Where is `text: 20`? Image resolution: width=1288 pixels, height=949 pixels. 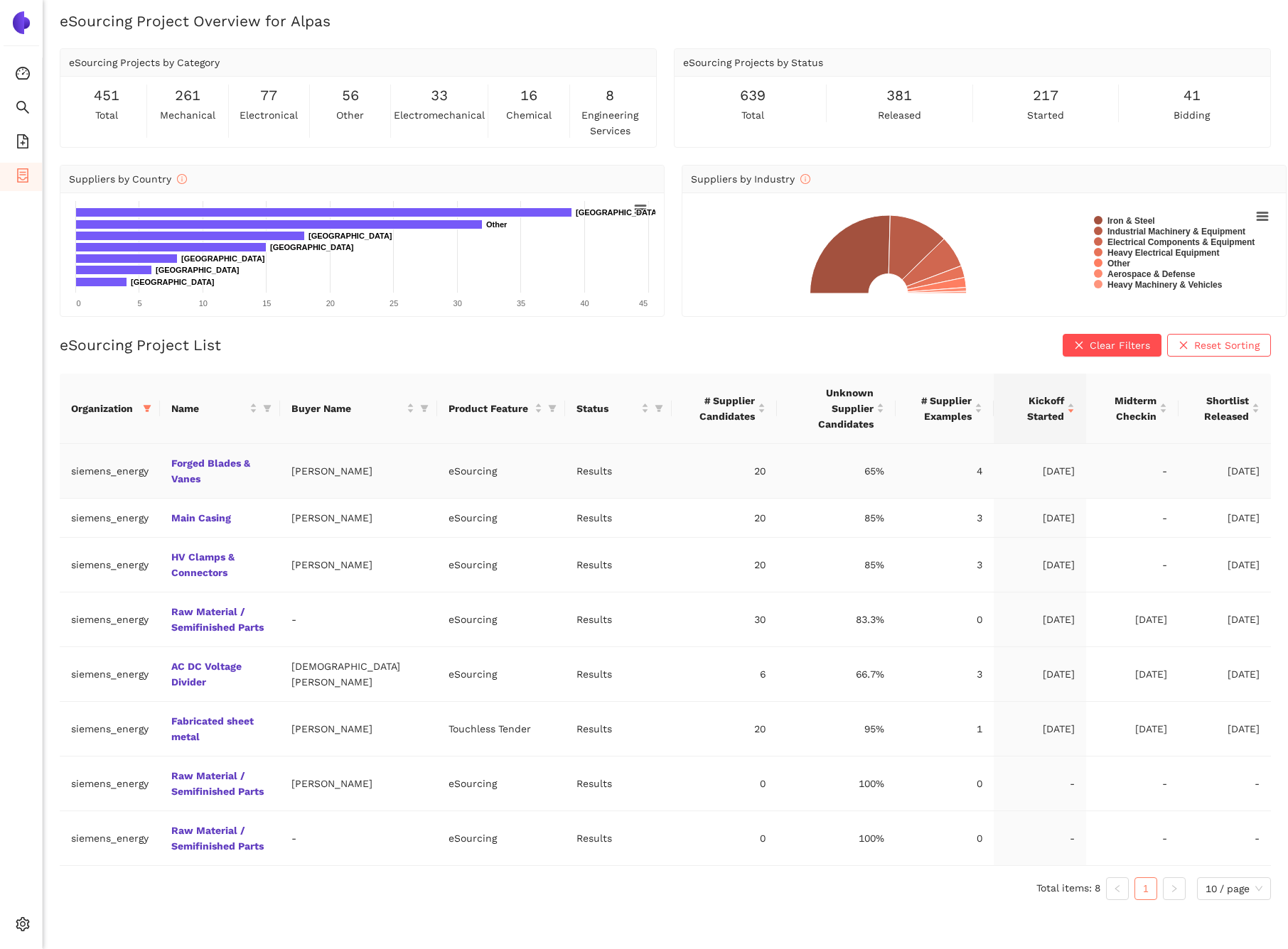
text: 20 is located at coordinates (331, 303).